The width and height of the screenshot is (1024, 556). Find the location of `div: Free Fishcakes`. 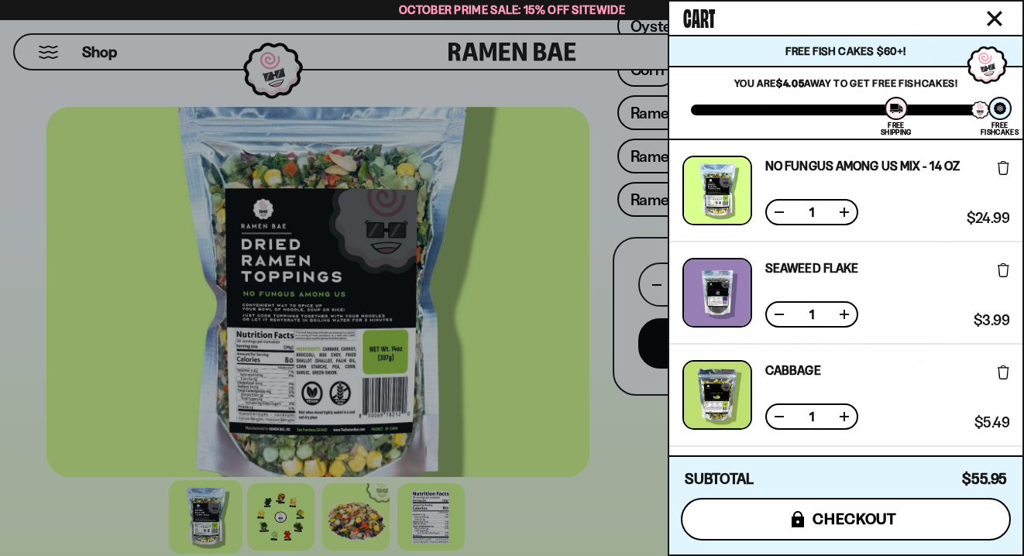

div: Free Fishcakes is located at coordinates (999, 129).